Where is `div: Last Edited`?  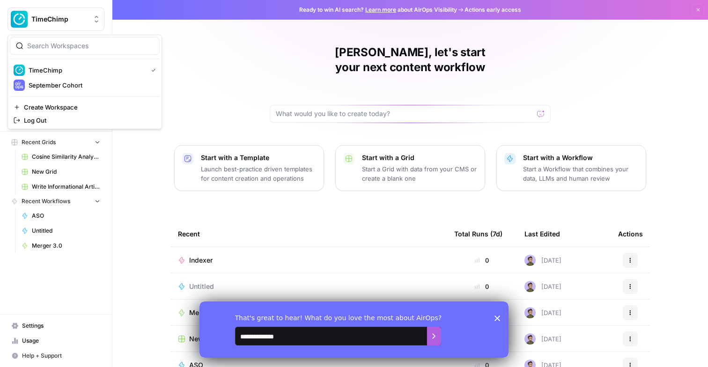
div: Last Edited is located at coordinates (542, 234).